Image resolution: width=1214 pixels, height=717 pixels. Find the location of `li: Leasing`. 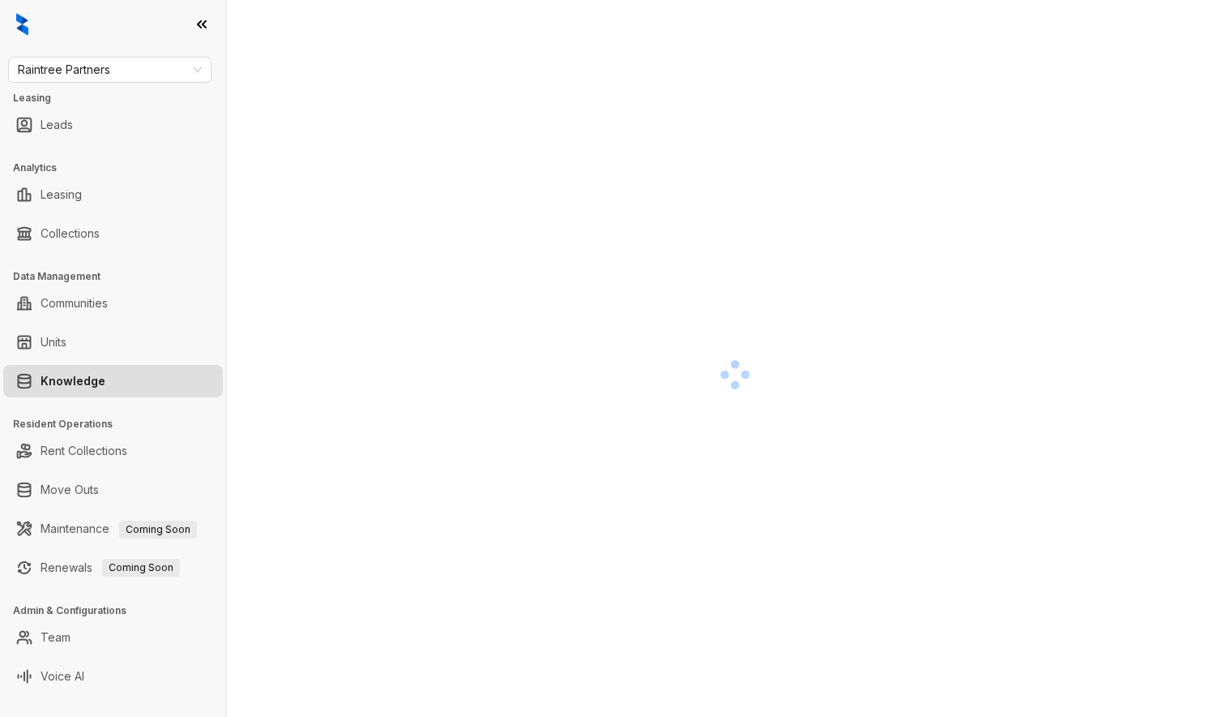

li: Leasing is located at coordinates (113, 195).